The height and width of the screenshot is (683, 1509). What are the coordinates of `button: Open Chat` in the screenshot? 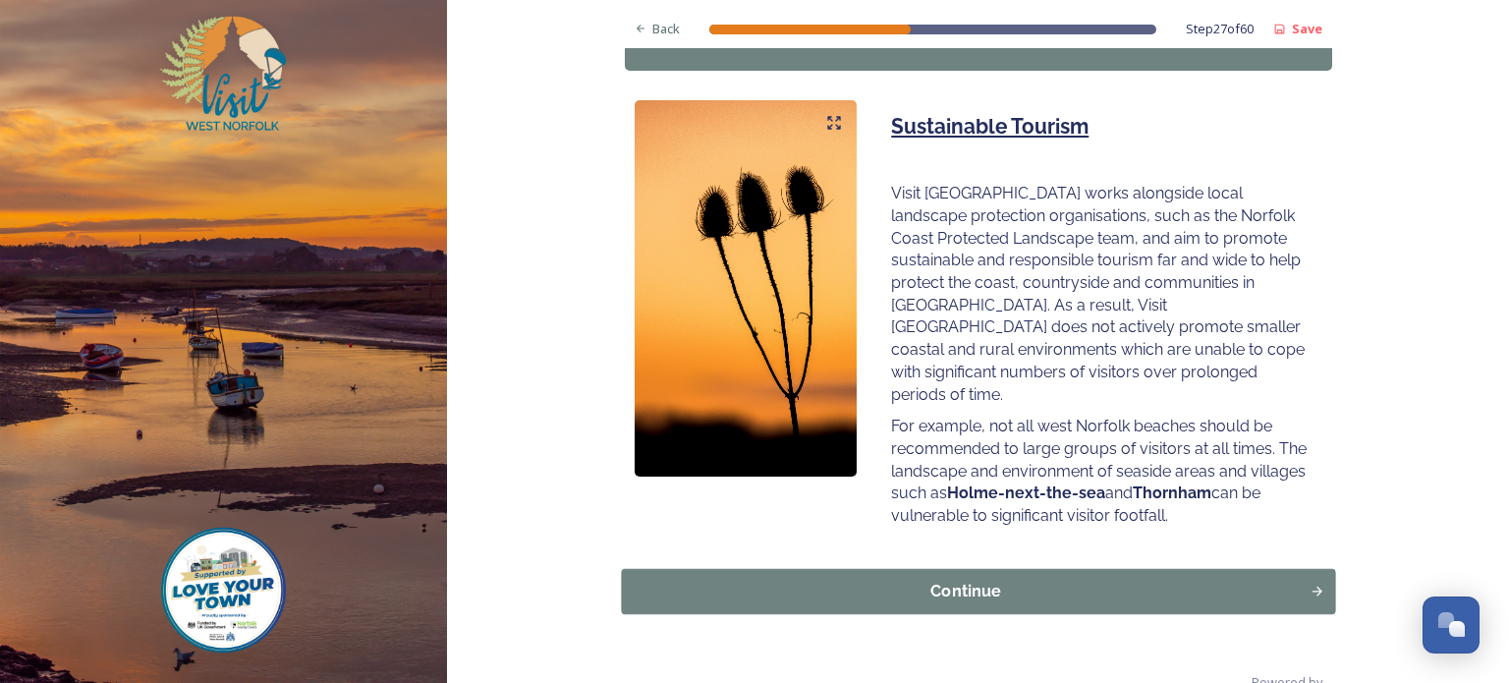 It's located at (1451, 625).